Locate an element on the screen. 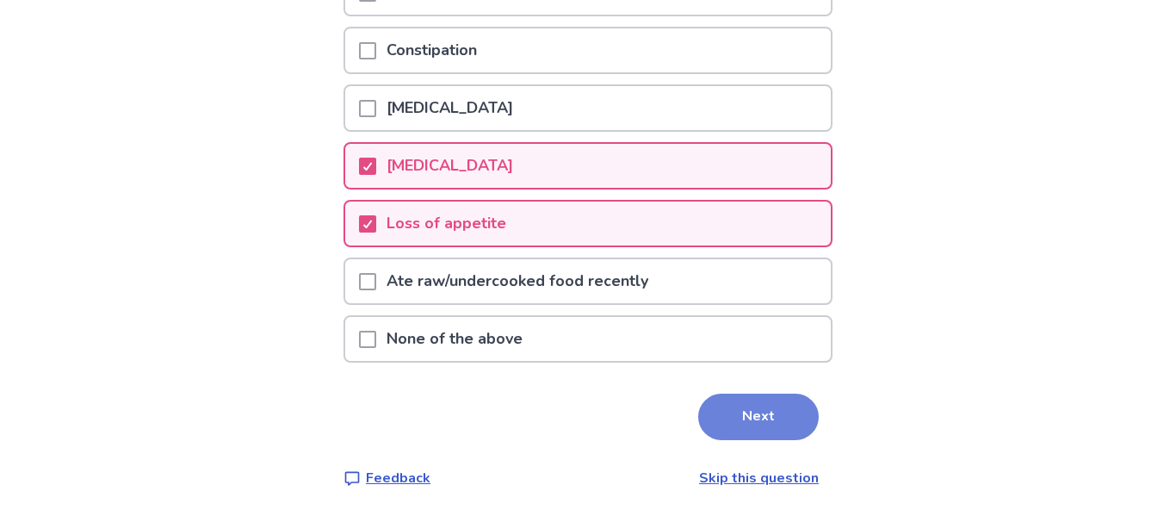 The height and width of the screenshot is (516, 1176). p: Constipation is located at coordinates (431, 50).